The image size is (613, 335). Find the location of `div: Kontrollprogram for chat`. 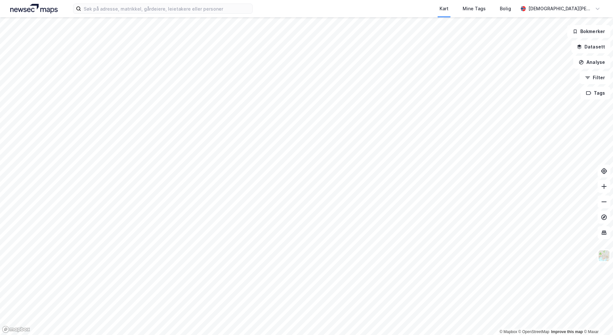

div: Kontrollprogram for chat is located at coordinates (597, 319).